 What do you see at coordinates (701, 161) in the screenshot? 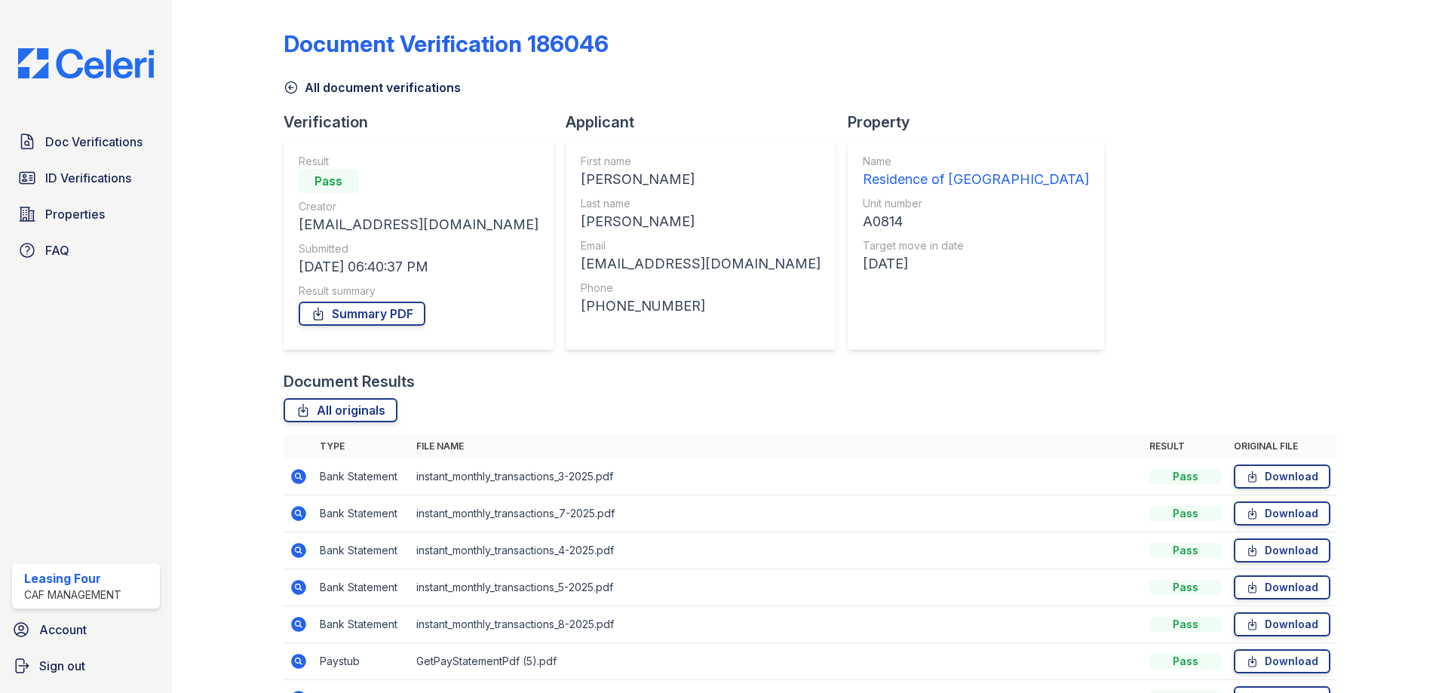
I see `div: First name` at bounding box center [701, 161].